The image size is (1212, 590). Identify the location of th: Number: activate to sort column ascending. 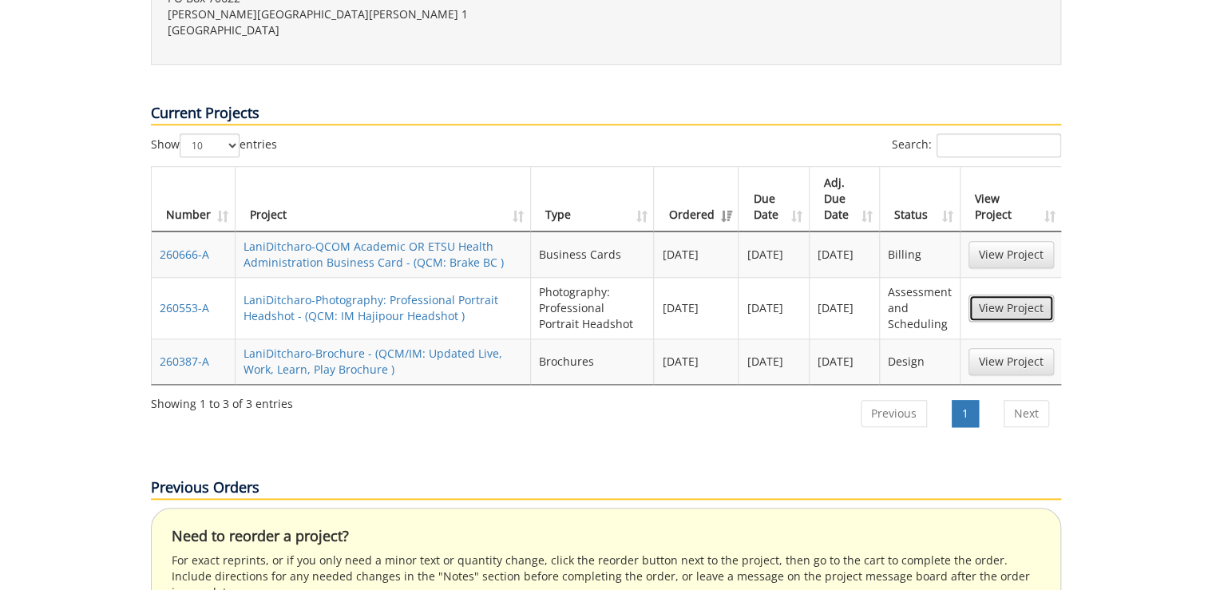
(193, 199).